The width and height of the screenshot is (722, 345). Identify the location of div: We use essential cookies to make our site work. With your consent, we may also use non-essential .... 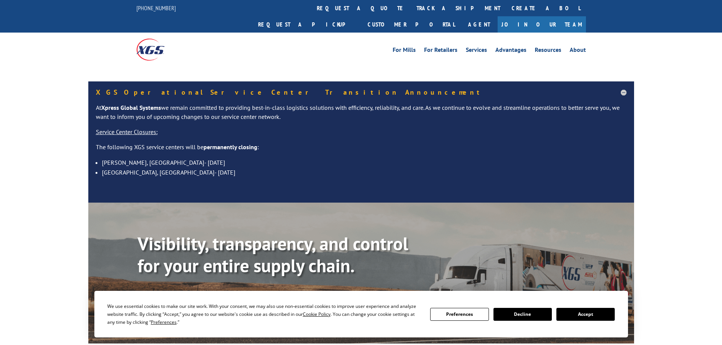
(264, 314).